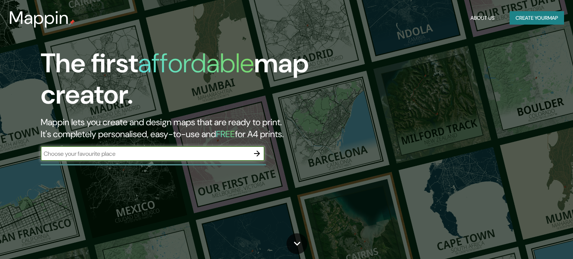  I want to click on h2: Mappin lets you create and design maps that are ready to print. It's completely personalised, eas..., so click(184, 128).